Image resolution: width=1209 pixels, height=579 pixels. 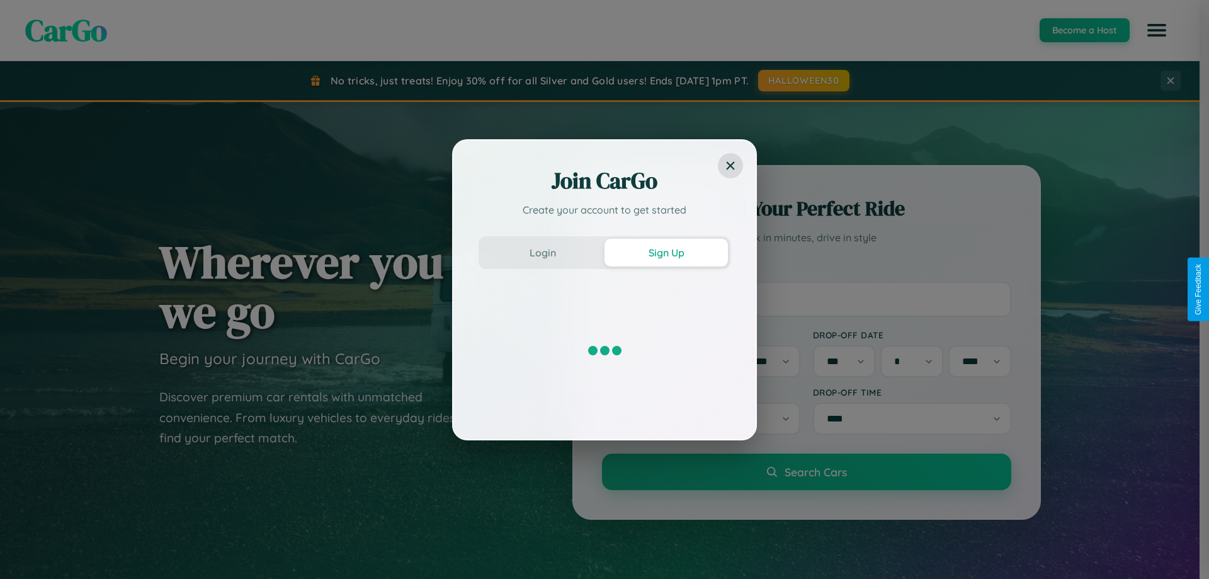 I want to click on h2: Join CarGo, so click(x=604, y=181).